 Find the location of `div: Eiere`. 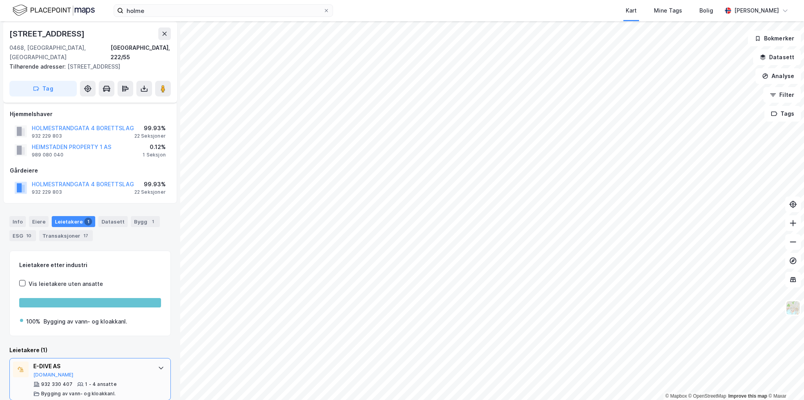

div: Eiere is located at coordinates (39, 221).